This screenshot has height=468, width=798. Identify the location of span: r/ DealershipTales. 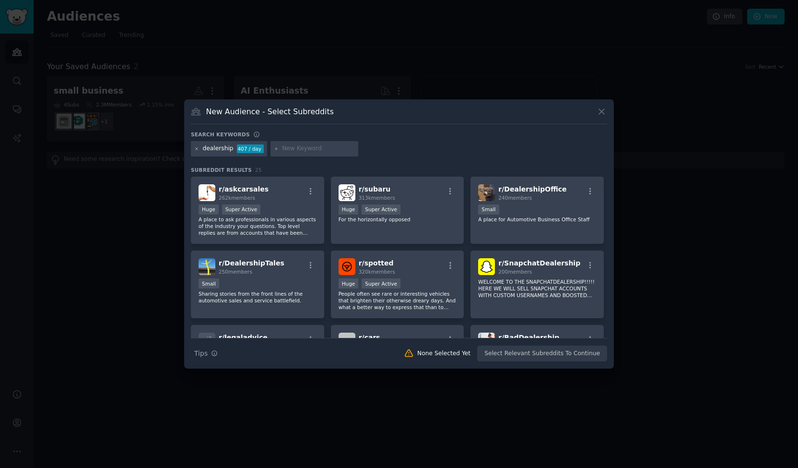
(251, 263).